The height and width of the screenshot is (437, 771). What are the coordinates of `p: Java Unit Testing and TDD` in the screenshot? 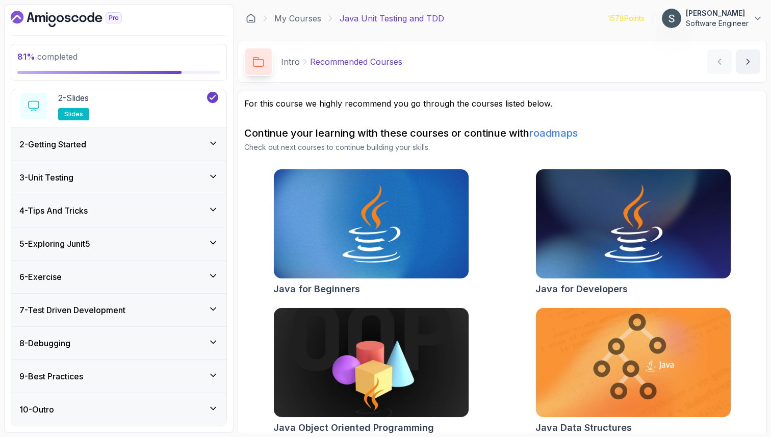 It's located at (391, 18).